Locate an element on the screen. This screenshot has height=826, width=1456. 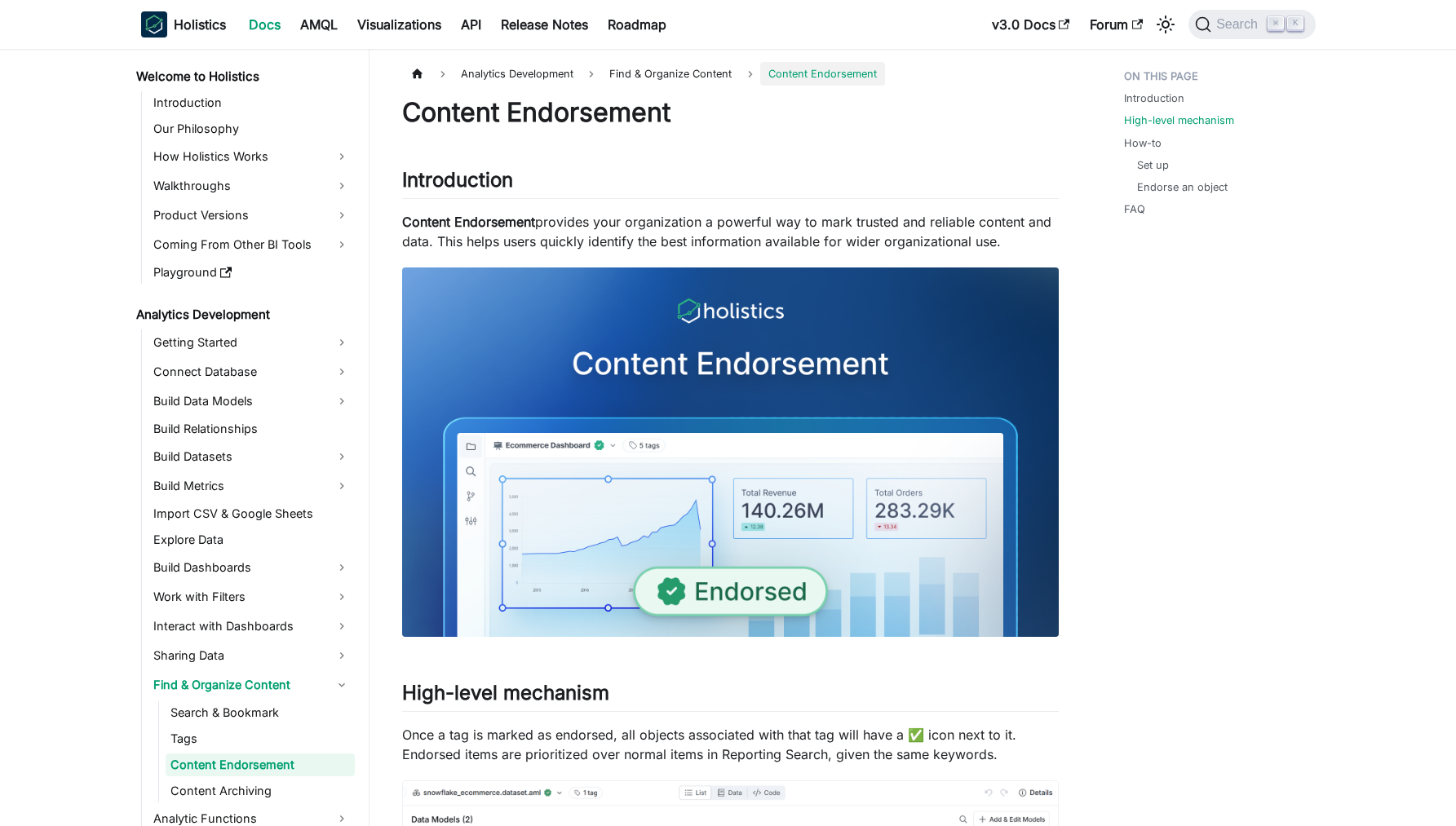
a: Search & Bookmark is located at coordinates (260, 713).